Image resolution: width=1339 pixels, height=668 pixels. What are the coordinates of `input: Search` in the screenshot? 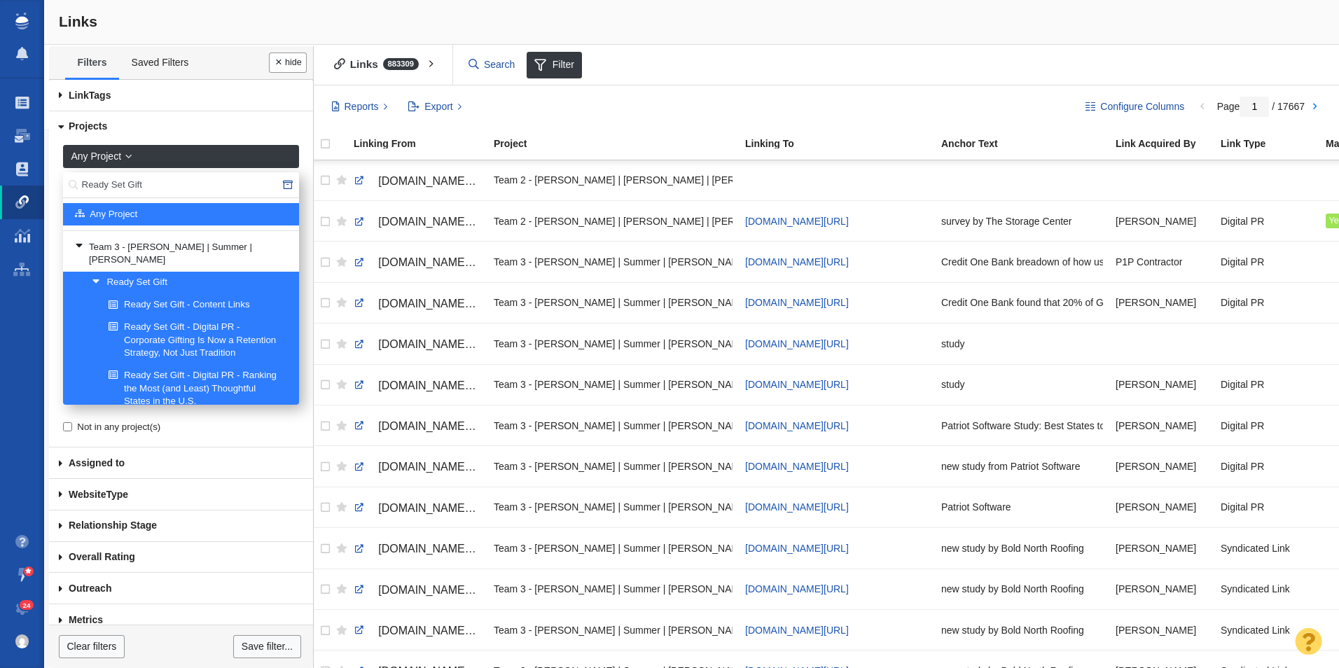 It's located at (492, 64).